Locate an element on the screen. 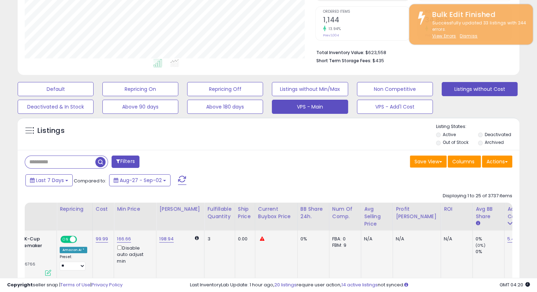 The height and width of the screenshot is (292, 537). h2: 1,144 is located at coordinates (366, 20).